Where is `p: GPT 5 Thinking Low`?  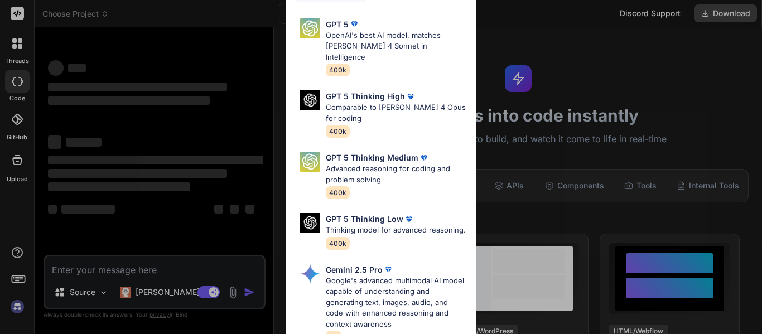
p: GPT 5 Thinking Low is located at coordinates (364, 219).